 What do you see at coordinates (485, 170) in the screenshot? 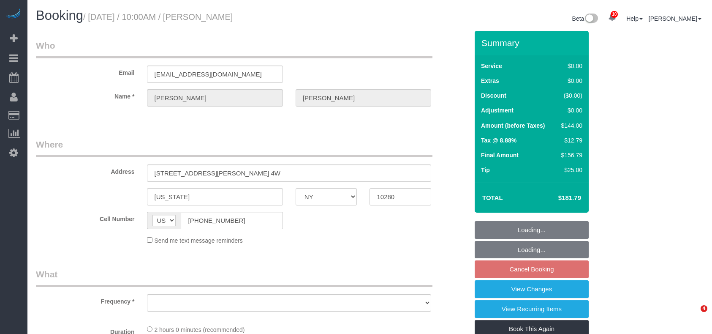
I see `label: Tip` at bounding box center [485, 170].